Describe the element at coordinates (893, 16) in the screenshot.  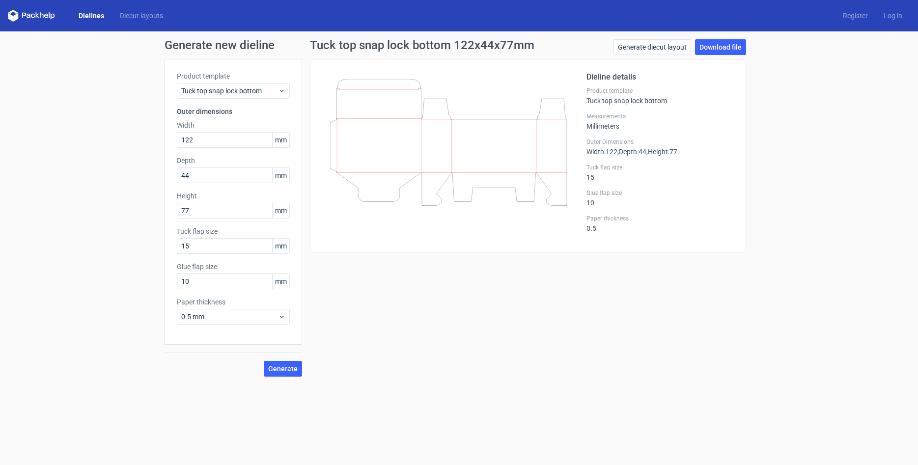
I see `a: Log in` at that location.